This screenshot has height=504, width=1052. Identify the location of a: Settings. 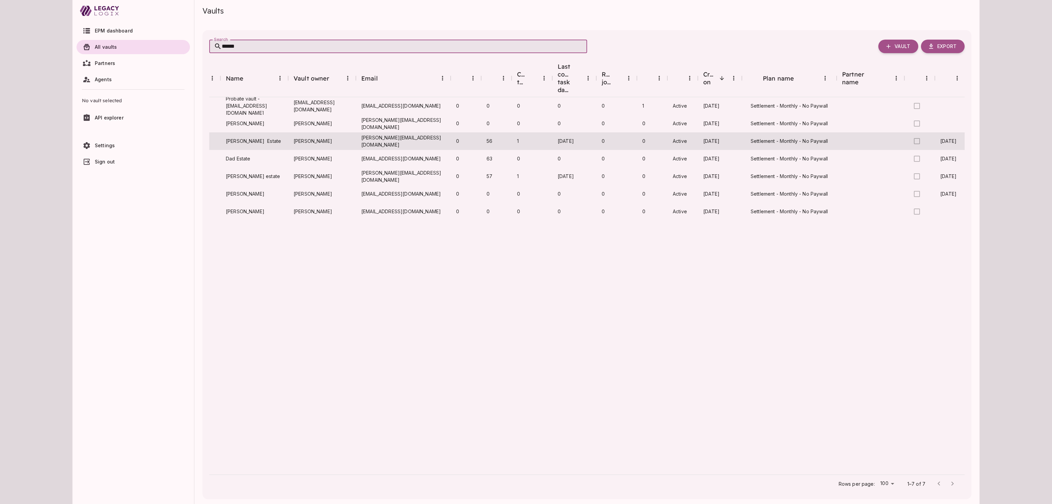
(133, 146).